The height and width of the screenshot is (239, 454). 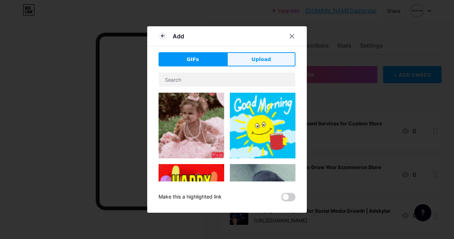 I want to click on div: Add, so click(x=178, y=36).